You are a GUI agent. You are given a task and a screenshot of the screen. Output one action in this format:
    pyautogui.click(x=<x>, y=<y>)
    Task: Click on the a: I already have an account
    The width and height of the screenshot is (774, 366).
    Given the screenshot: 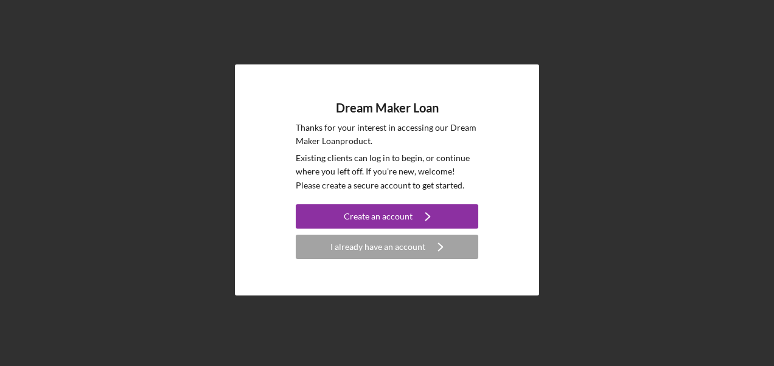 What is the action you would take?
    pyautogui.click(x=387, y=247)
    